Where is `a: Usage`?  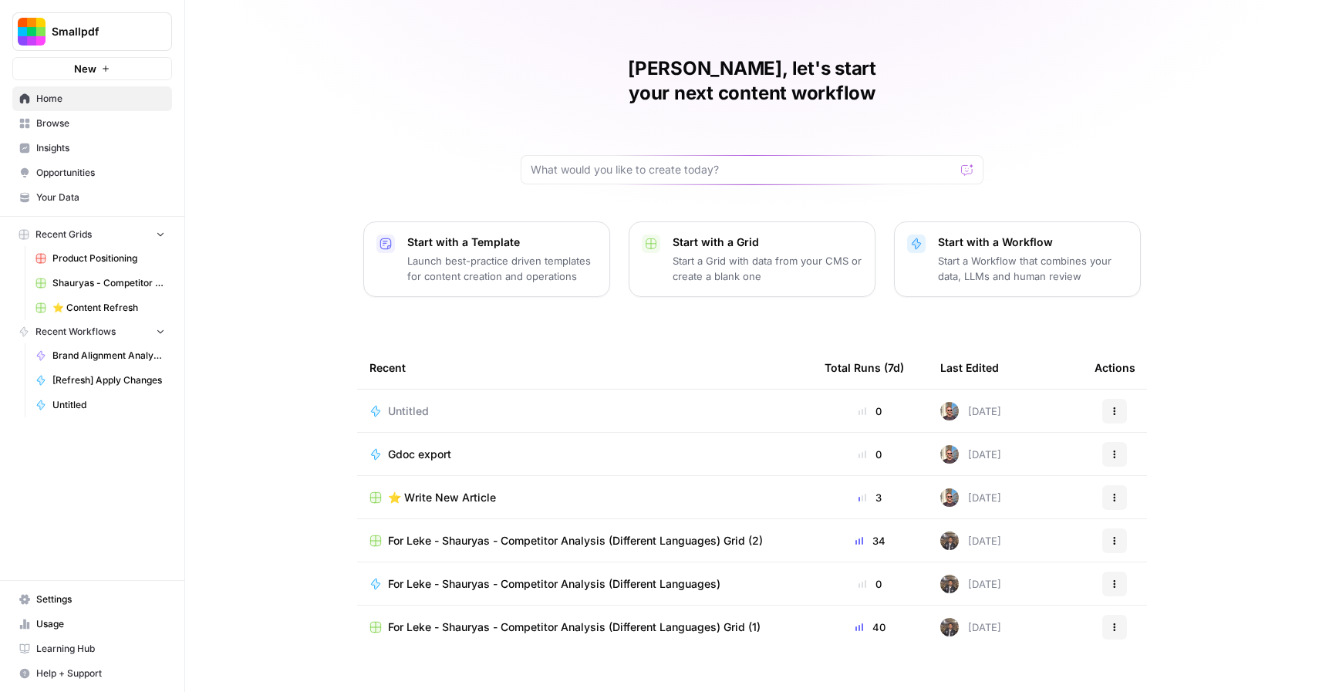 a: Usage is located at coordinates (92, 624).